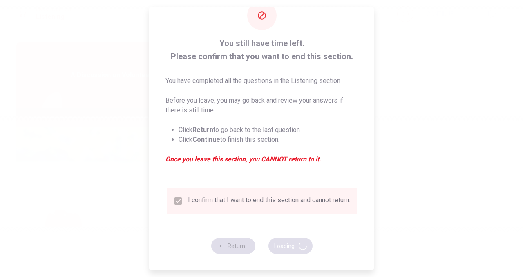 This screenshot has width=523, height=277. I want to click on li: Click to go back to the last question, so click(268, 130).